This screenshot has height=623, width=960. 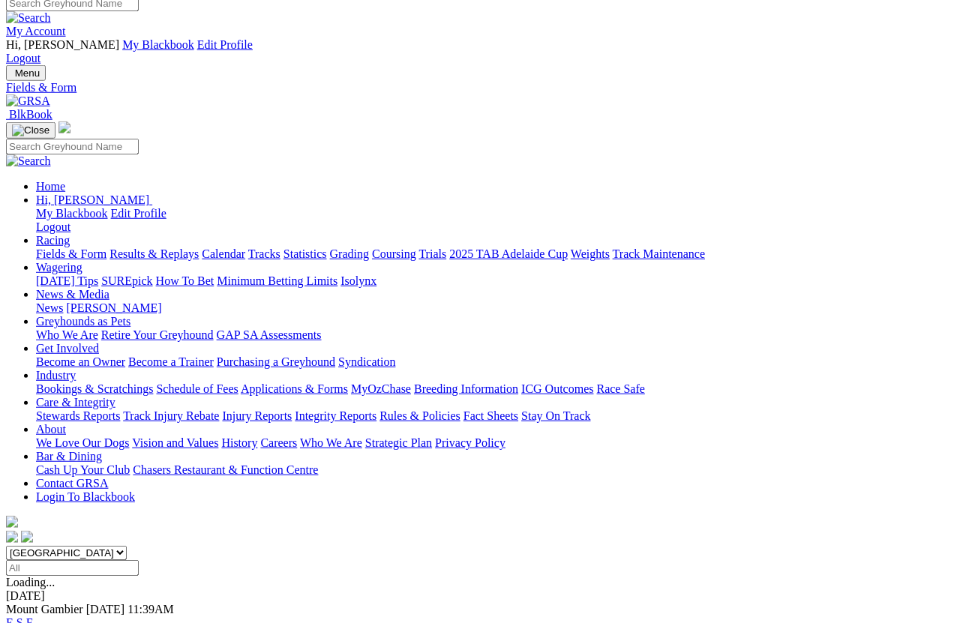 What do you see at coordinates (277, 280) in the screenshot?
I see `a: Minimum Betting Limits` at bounding box center [277, 280].